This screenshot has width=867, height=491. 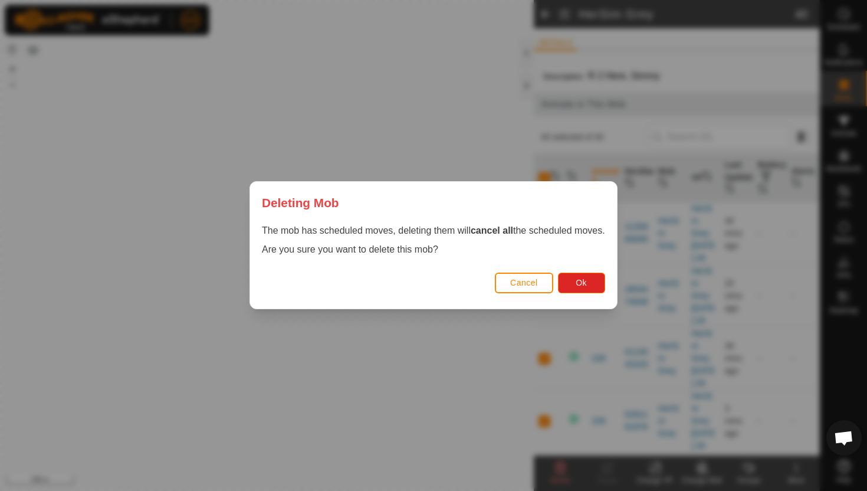 I want to click on p: Are you sure you want to delete this mob?, so click(x=433, y=250).